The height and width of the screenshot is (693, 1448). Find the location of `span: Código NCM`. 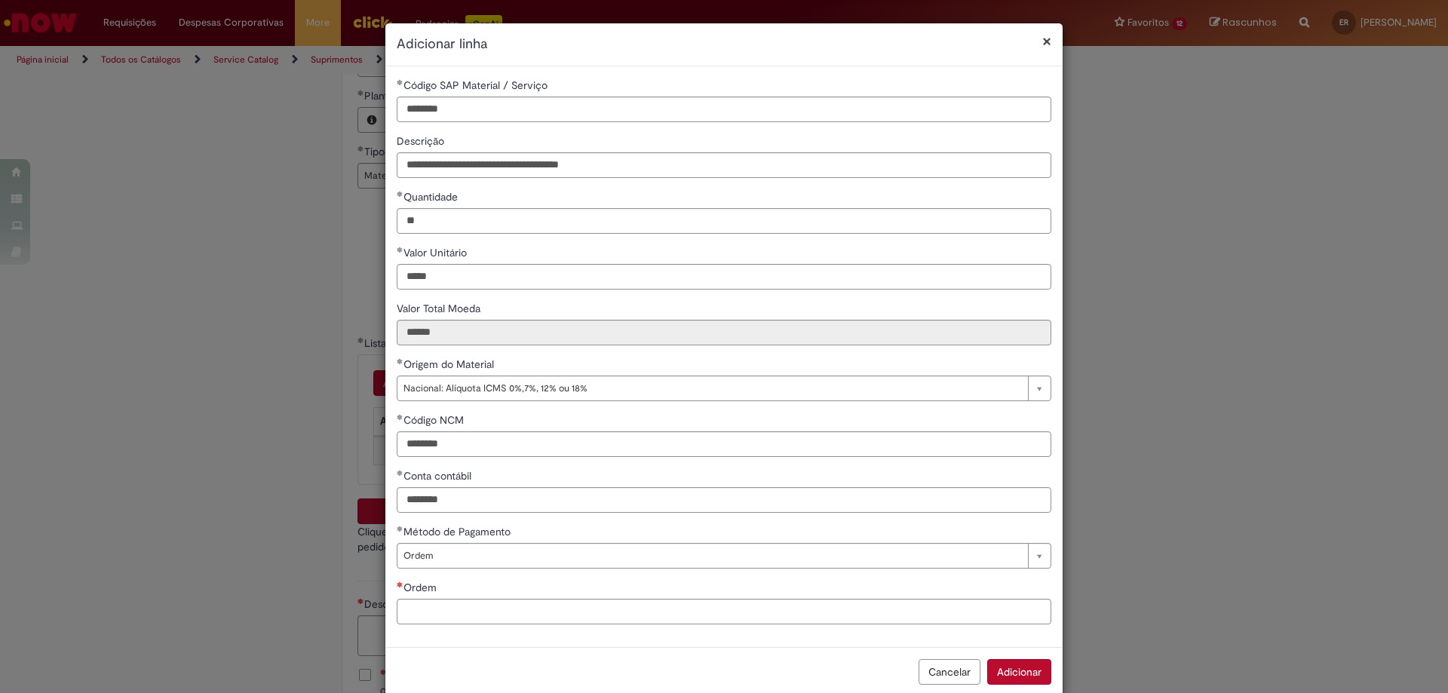

span: Código NCM is located at coordinates (435, 420).